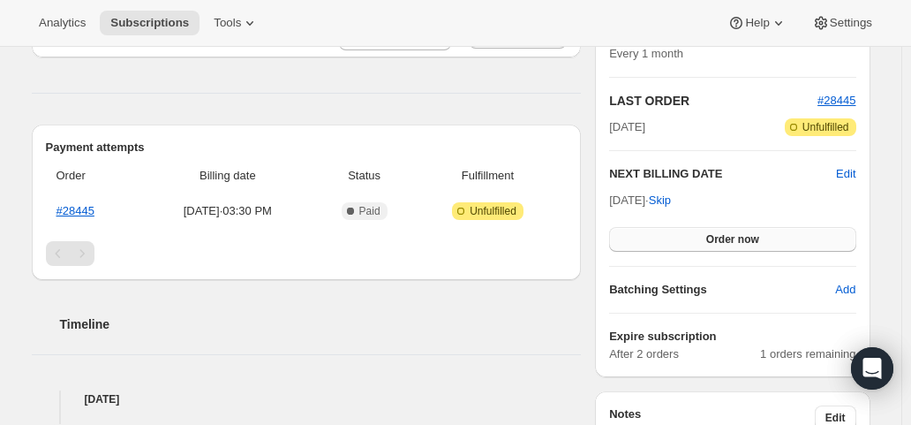  Describe the element at coordinates (487, 176) in the screenshot. I see `span: Fulfillment` at that location.